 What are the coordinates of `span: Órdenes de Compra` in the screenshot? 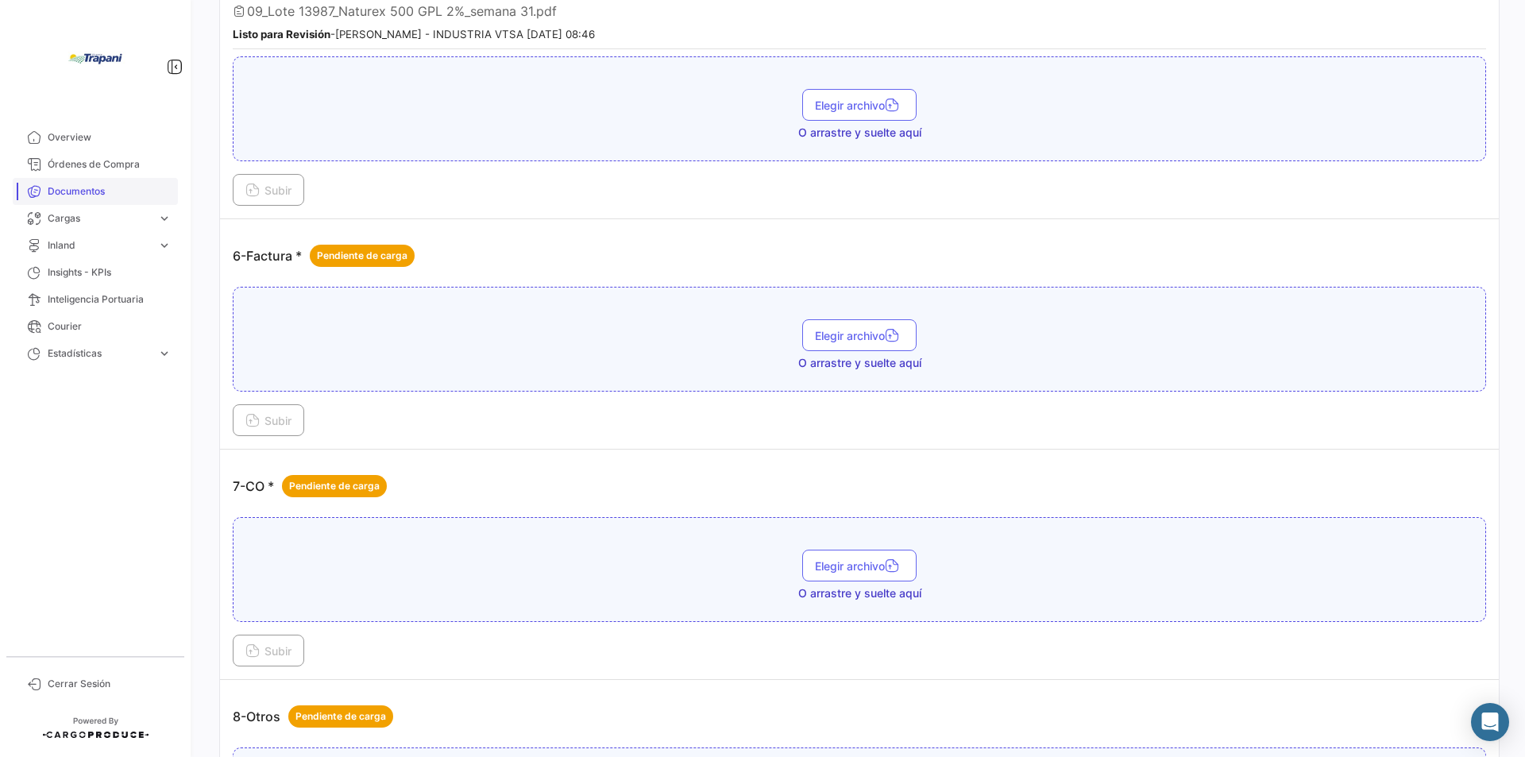 It's located at (110, 164).